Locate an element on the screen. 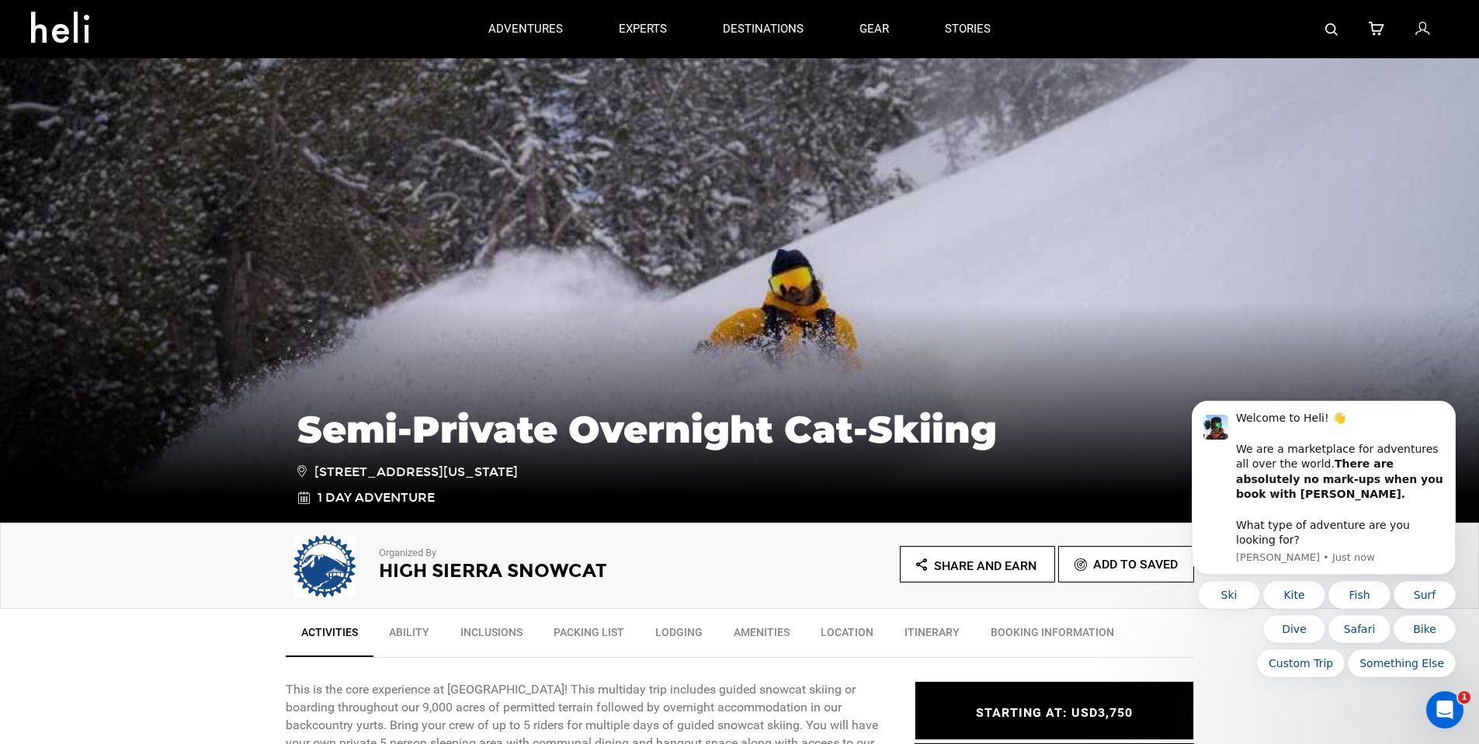  p: Organized By is located at coordinates (538, 553).